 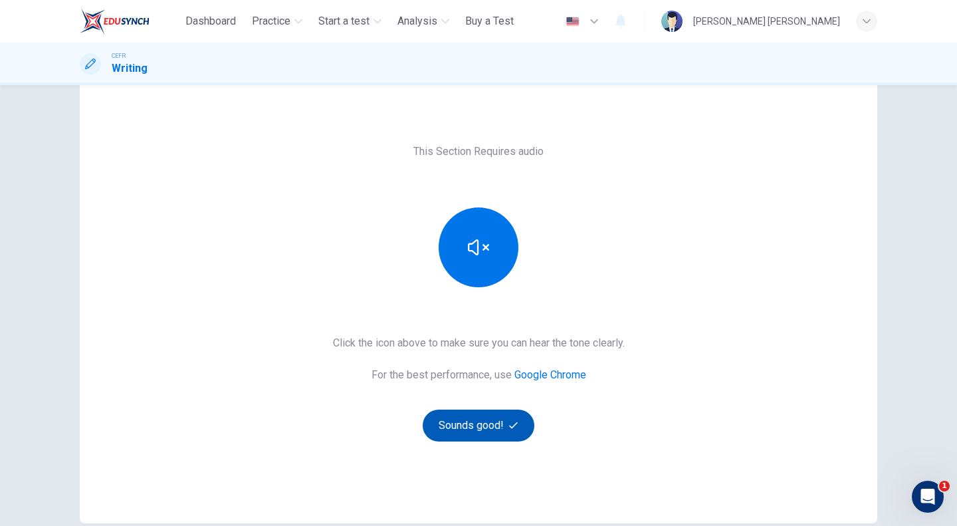 What do you see at coordinates (672, 21) in the screenshot?
I see `img: Profile picture` at bounding box center [672, 21].